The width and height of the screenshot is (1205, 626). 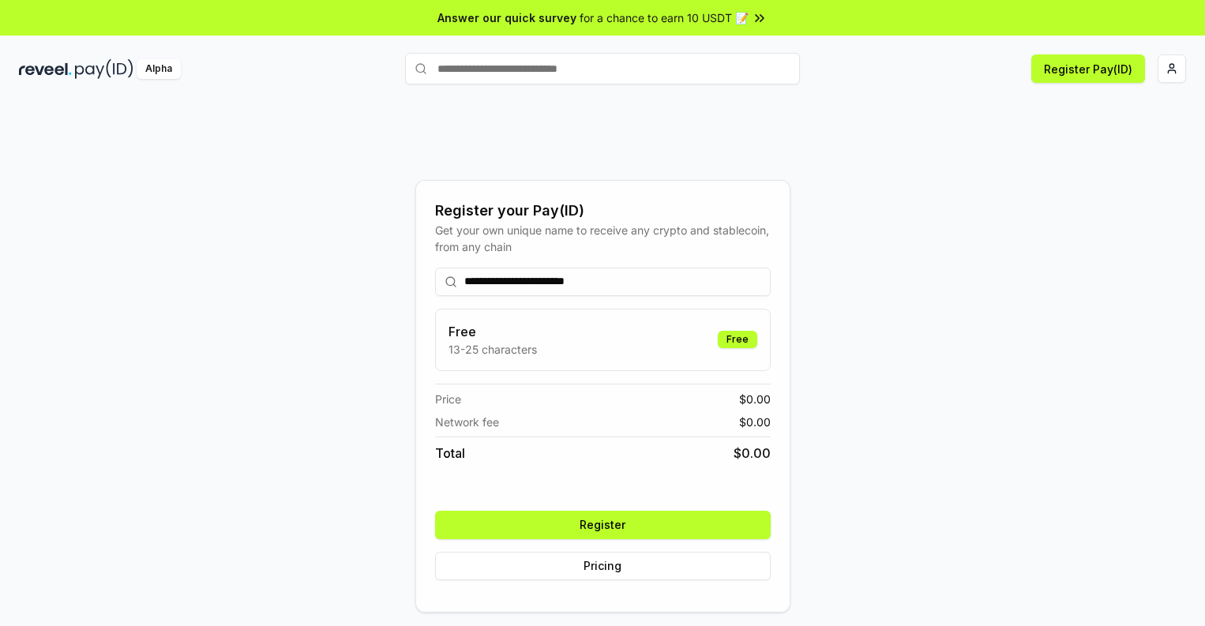 I want to click on img: reveel_dark, so click(x=45, y=69).